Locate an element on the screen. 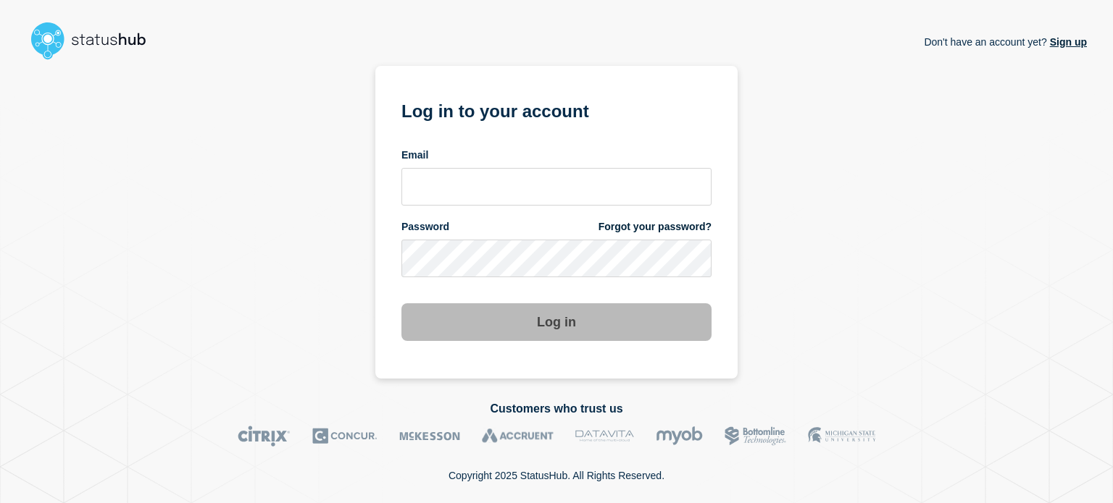 Image resolution: width=1113 pixels, height=503 pixels. input: password input is located at coordinates (556, 259).